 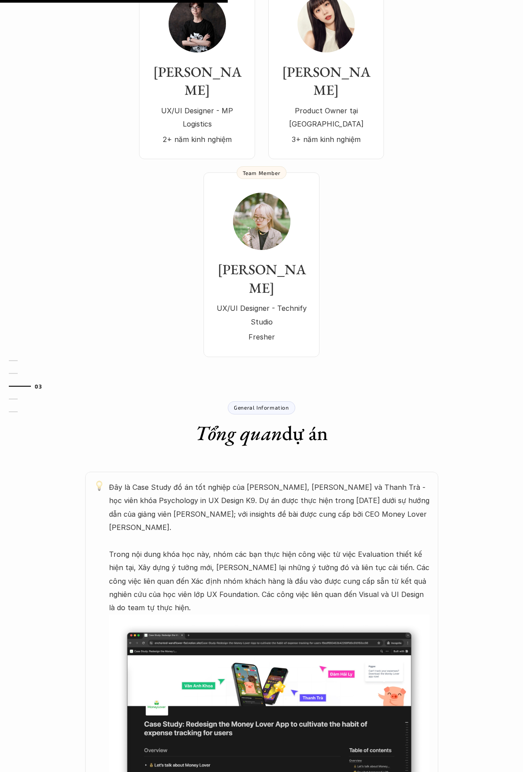 I want to click on p: Team Member, so click(x=262, y=173).